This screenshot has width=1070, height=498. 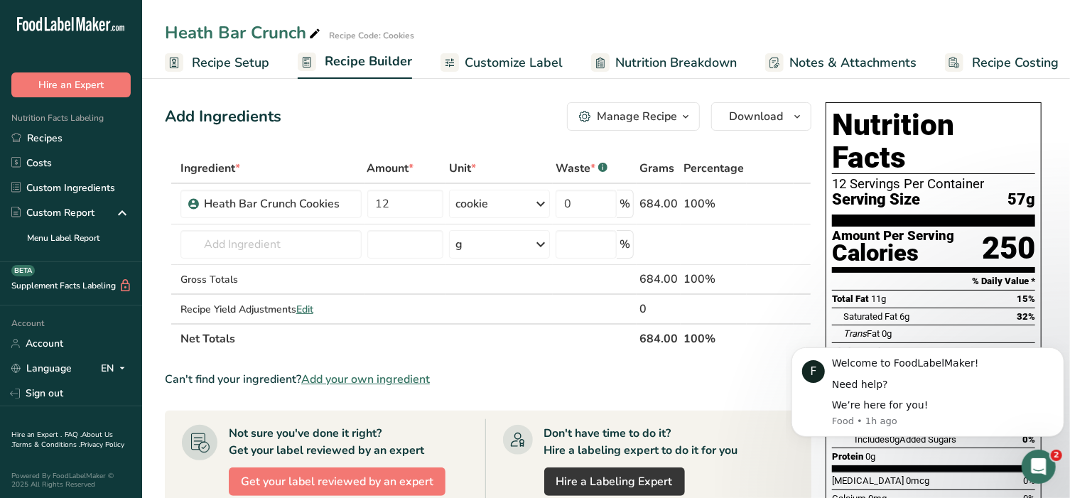 I want to click on a: Hire a Labeling Expert, so click(x=614, y=482).